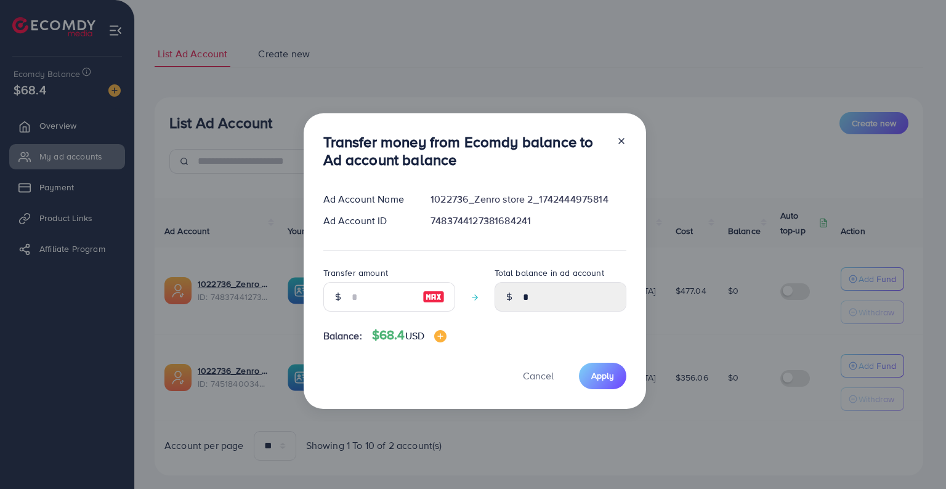 This screenshot has height=489, width=946. Describe the element at coordinates (465, 151) in the screenshot. I see `h3: Transfer money from Ecomdy balance to Ad account balance` at that location.